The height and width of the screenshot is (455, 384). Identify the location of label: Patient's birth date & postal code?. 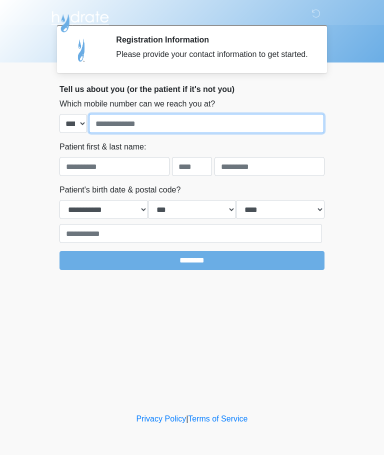
(120, 190).